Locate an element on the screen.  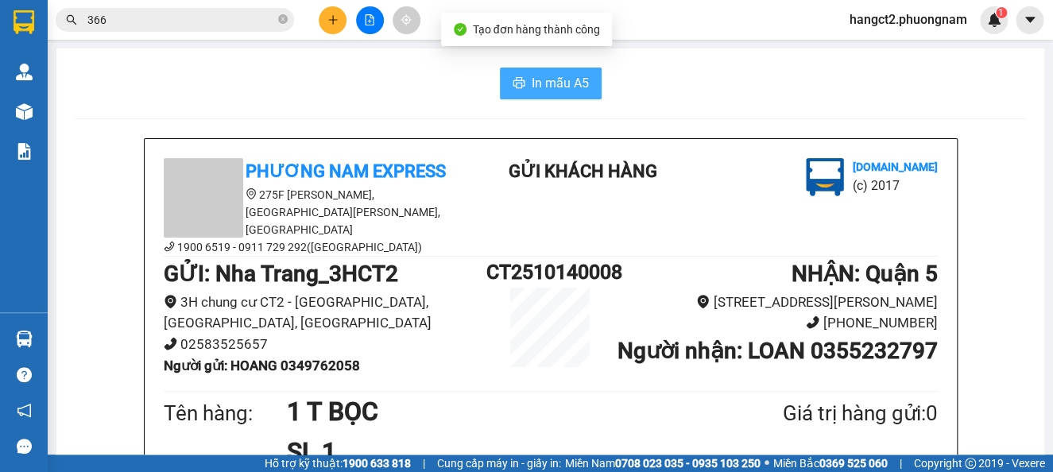
strong: 1900 633 818 is located at coordinates (377, 464).